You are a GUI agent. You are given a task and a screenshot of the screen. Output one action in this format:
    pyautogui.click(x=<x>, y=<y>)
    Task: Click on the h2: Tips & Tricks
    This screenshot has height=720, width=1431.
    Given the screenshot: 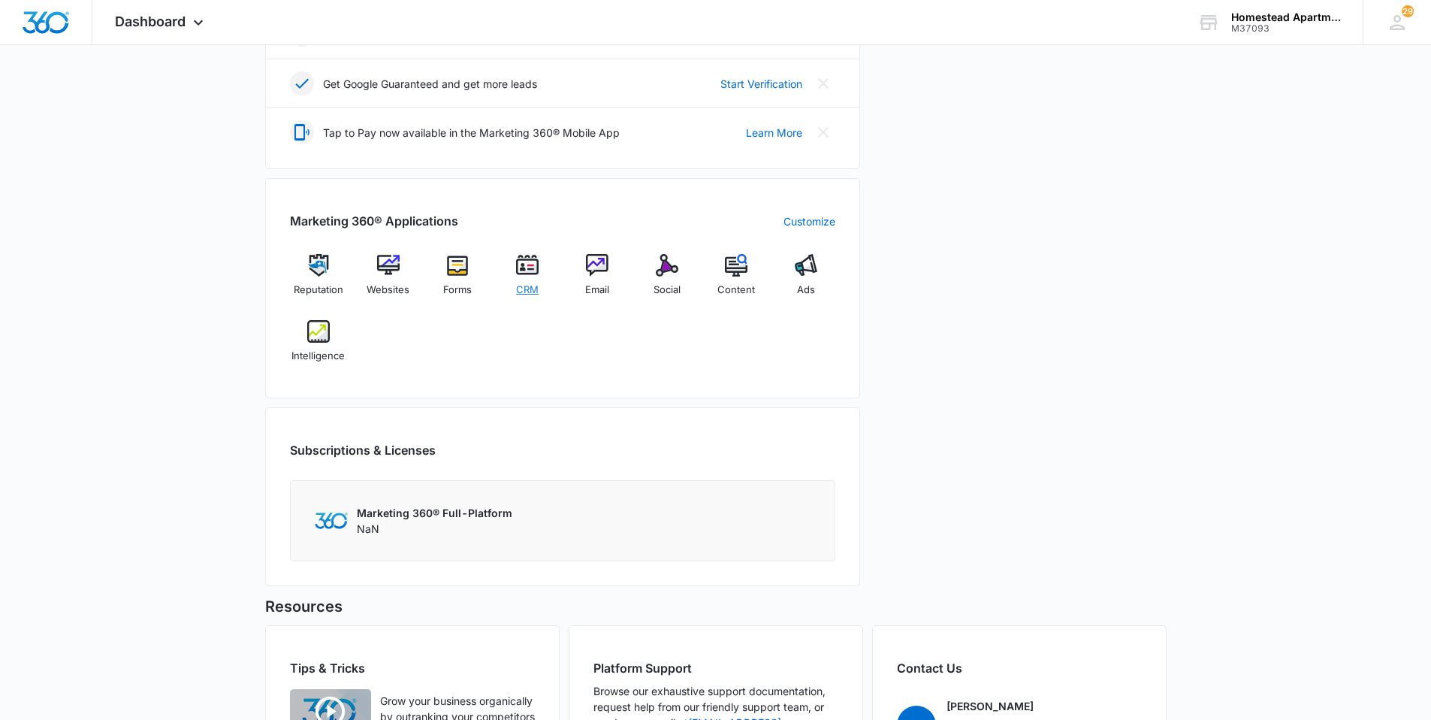 What is the action you would take?
    pyautogui.click(x=412, y=668)
    